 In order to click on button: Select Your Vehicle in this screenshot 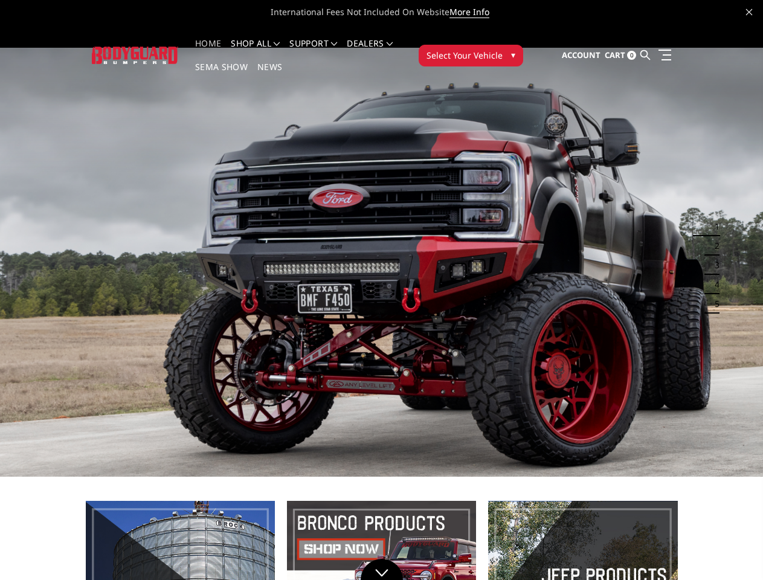, I will do `click(470, 56)`.